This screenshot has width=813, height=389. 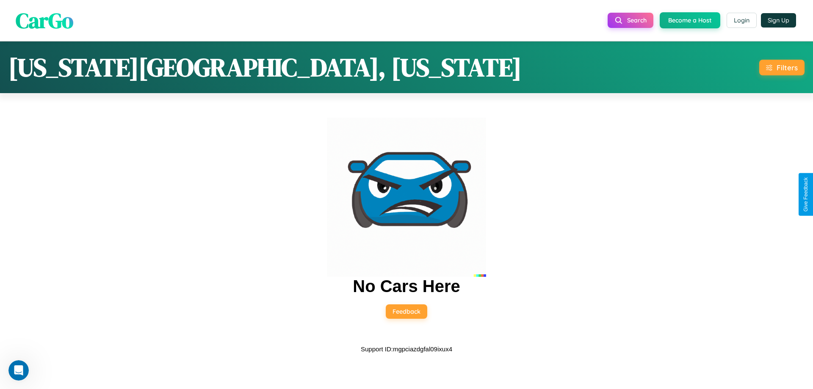 I want to click on p: Support ID: mgpciazdgfal09ixux4, so click(x=406, y=349).